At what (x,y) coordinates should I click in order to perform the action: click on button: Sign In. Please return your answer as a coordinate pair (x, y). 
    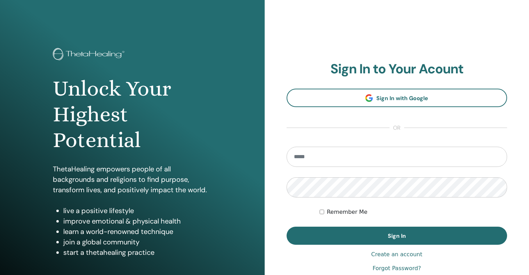
    Looking at the image, I should click on (397, 236).